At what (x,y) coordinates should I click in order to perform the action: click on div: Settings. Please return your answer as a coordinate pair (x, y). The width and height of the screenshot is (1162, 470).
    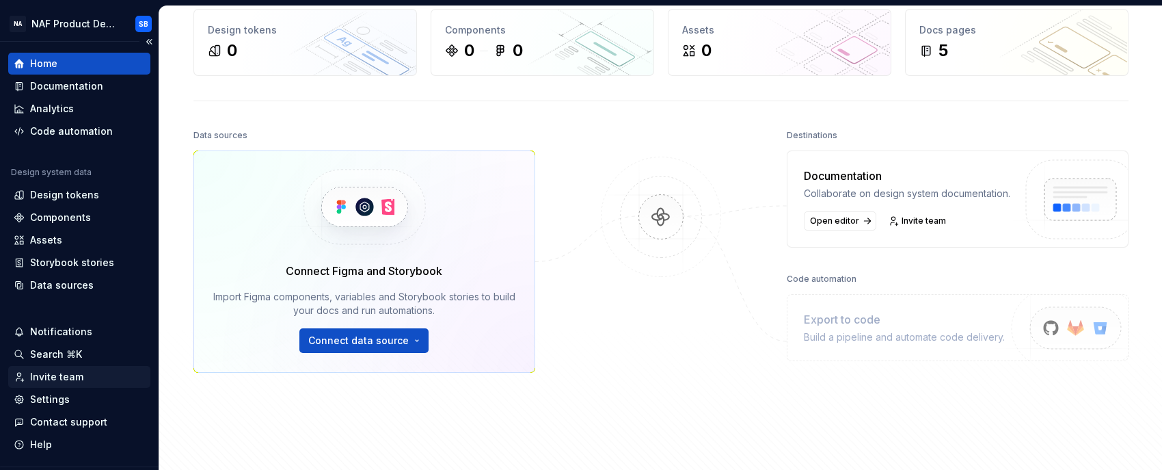
    Looking at the image, I should click on (50, 399).